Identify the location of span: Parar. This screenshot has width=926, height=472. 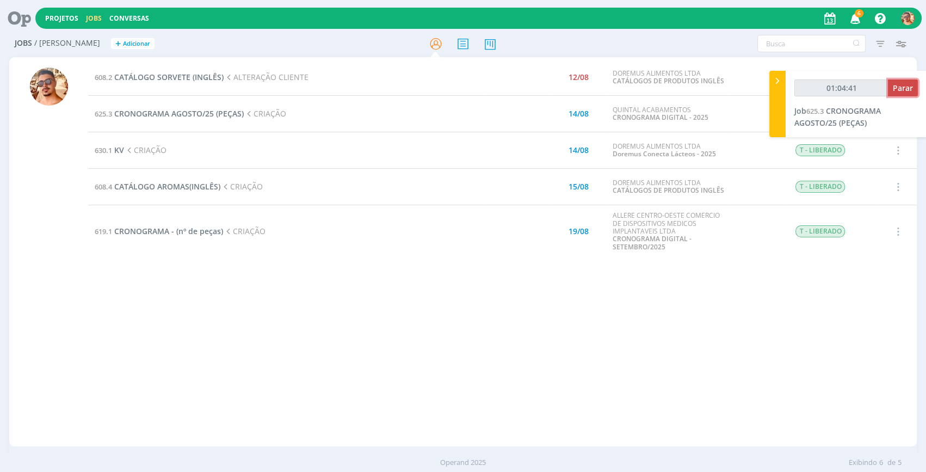
(903, 88).